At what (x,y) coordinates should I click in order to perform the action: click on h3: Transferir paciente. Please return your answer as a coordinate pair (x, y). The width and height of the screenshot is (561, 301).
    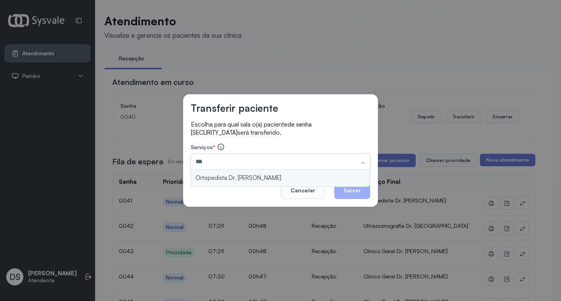
    Looking at the image, I should click on (235, 108).